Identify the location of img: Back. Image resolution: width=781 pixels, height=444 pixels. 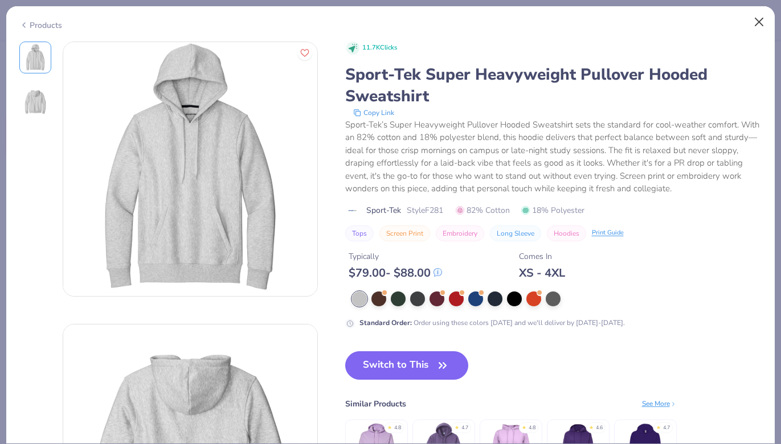
(35, 101).